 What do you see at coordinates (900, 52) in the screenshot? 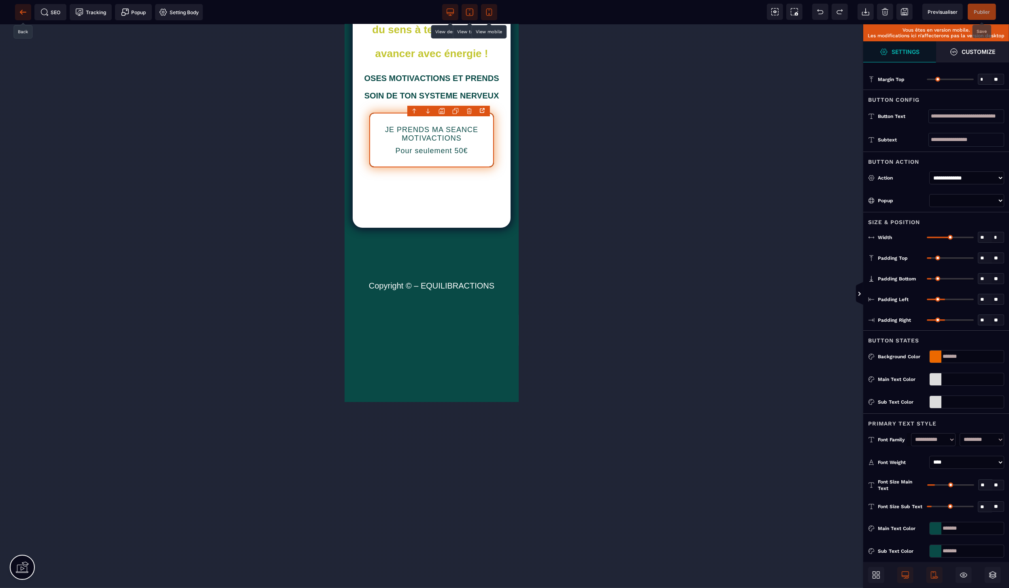
I see `span: Settings` at bounding box center [900, 52].